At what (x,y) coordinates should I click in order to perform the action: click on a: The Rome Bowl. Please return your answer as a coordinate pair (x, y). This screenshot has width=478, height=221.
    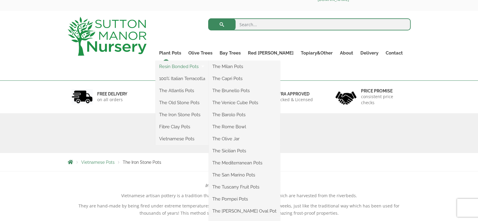
    Looking at the image, I should click on (244, 127).